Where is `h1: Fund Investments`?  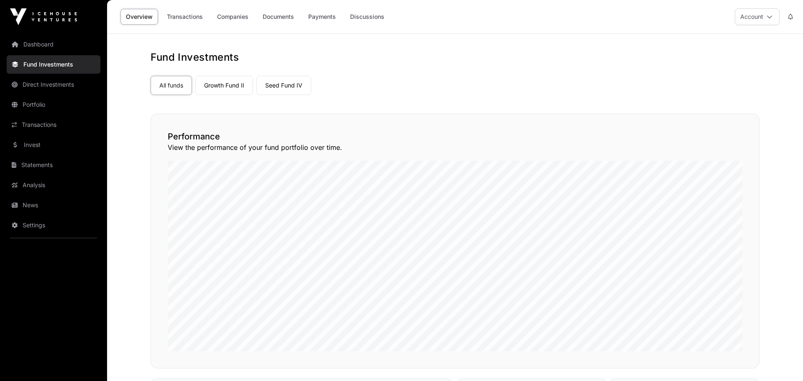
h1: Fund Investments is located at coordinates (455, 57).